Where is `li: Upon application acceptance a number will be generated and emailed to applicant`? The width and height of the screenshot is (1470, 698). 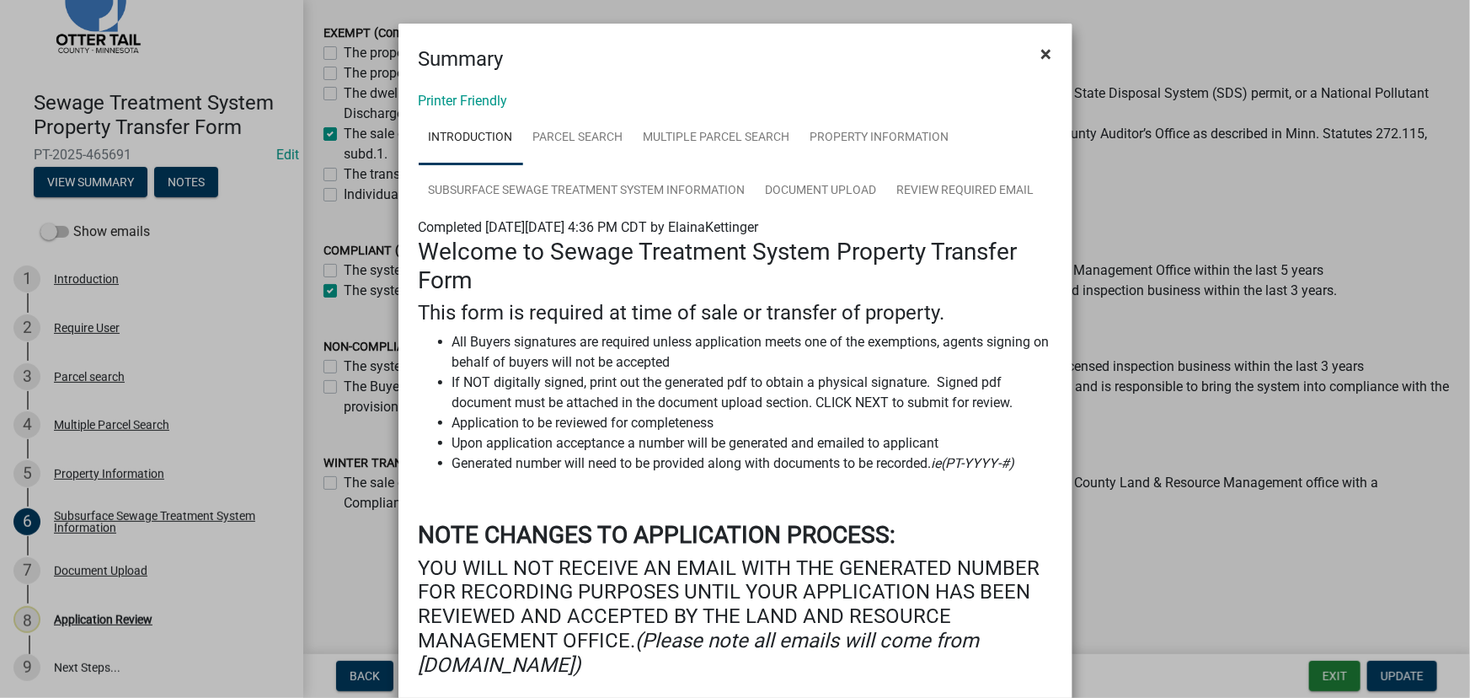
li: Upon application acceptance a number will be generated and emailed to applicant is located at coordinates (752, 443).